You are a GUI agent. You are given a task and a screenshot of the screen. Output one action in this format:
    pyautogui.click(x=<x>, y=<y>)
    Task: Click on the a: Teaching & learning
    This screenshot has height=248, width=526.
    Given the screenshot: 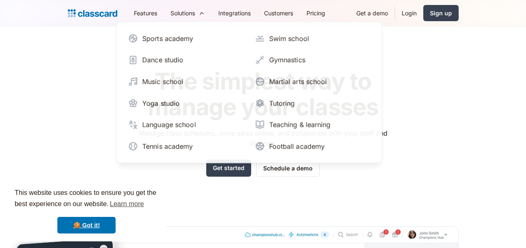 What is the action you would take?
    pyautogui.click(x=312, y=125)
    